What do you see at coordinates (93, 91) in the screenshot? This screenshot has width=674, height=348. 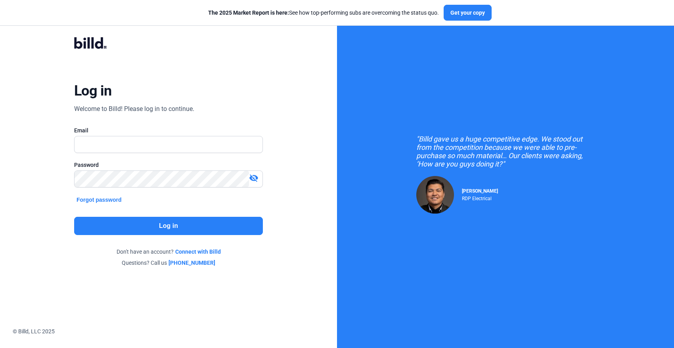 I see `div: Log in` at bounding box center [93, 91].